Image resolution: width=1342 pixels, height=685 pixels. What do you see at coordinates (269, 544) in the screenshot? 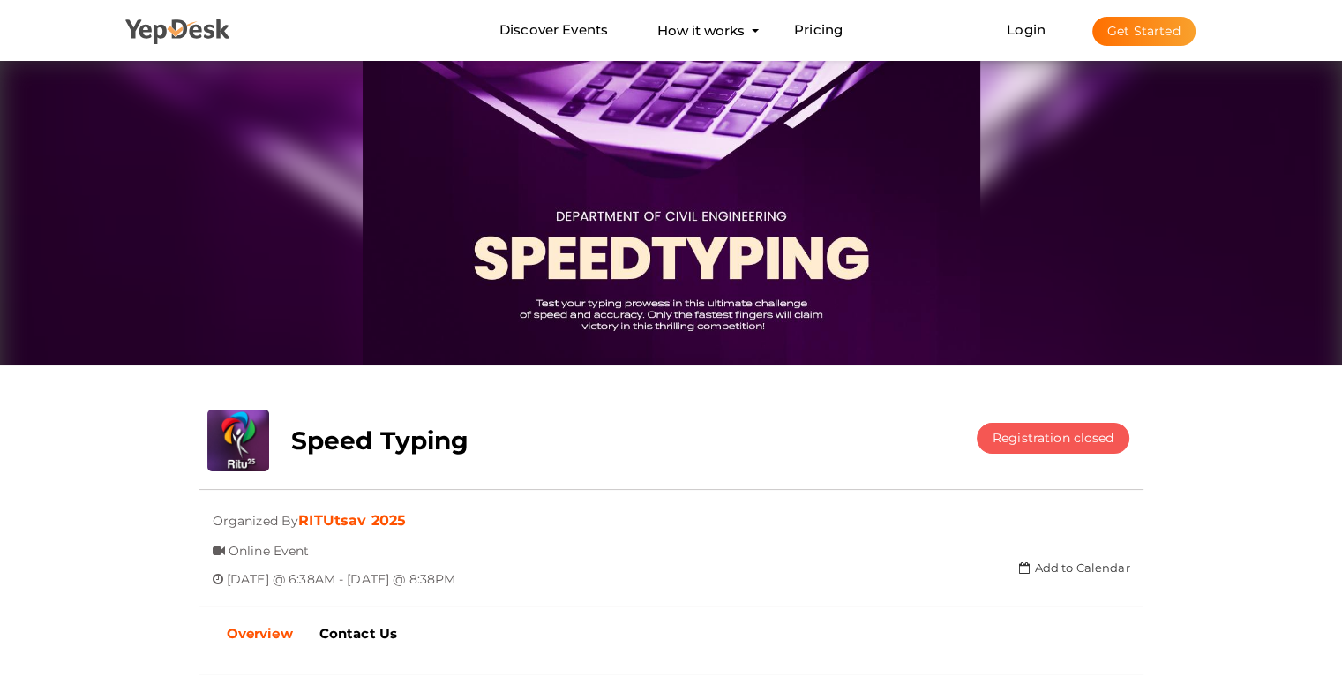
I see `span: Online Event` at bounding box center [269, 544].